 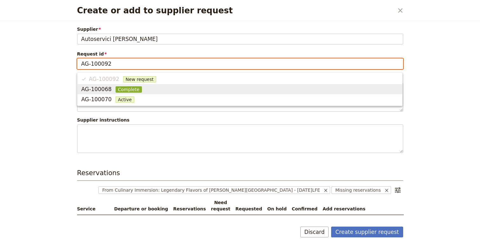 What do you see at coordinates (235, 10) in the screenshot?
I see `h2: Create or add to supplier request` at bounding box center [235, 10].